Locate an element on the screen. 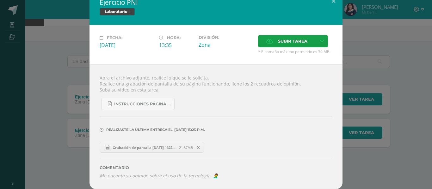 This screenshot has height=189, width=432. span: Instrucciones página Web.pdf is located at coordinates (143, 104).